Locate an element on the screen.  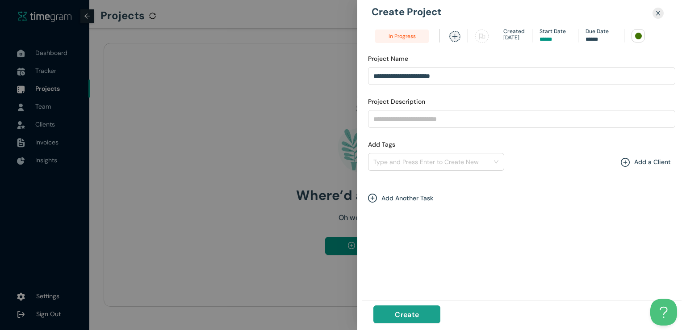
h1: Add Another Task is located at coordinates (407, 198).